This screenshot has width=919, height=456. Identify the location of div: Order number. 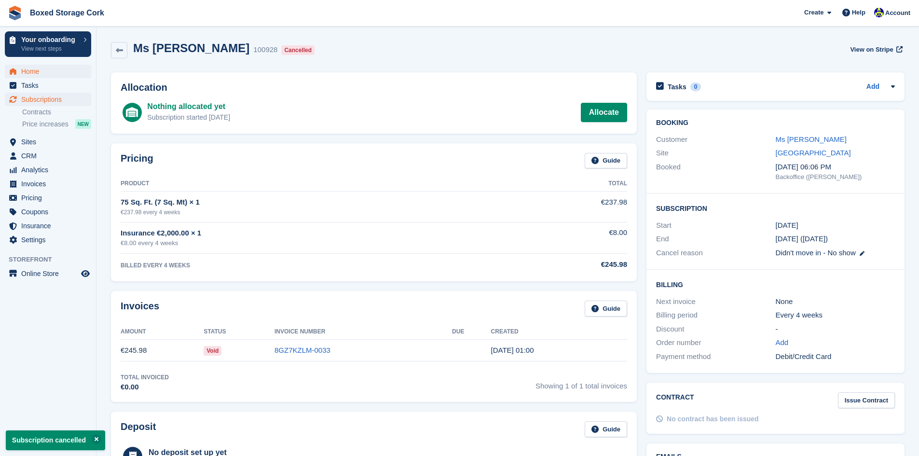
(715, 343).